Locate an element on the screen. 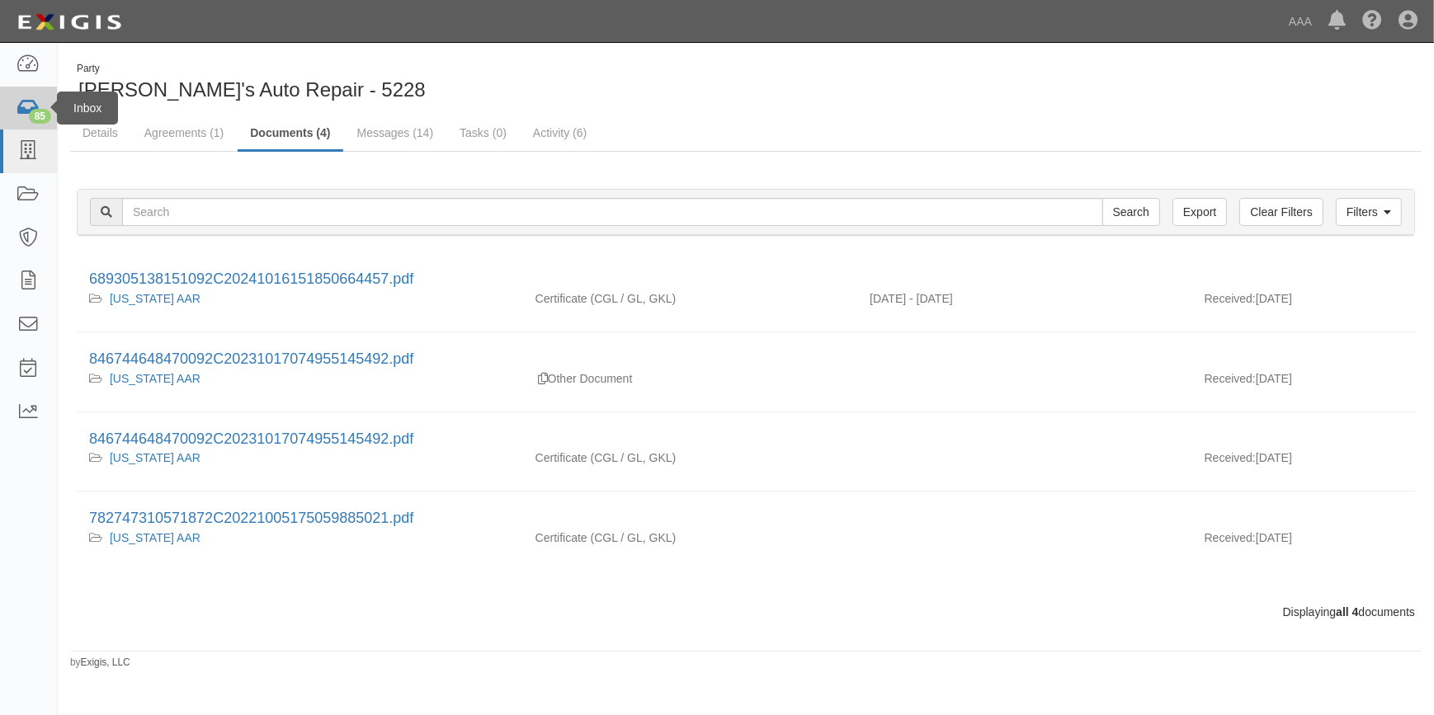 The height and width of the screenshot is (715, 1434). a: Tasks (0) is located at coordinates (483, 133).